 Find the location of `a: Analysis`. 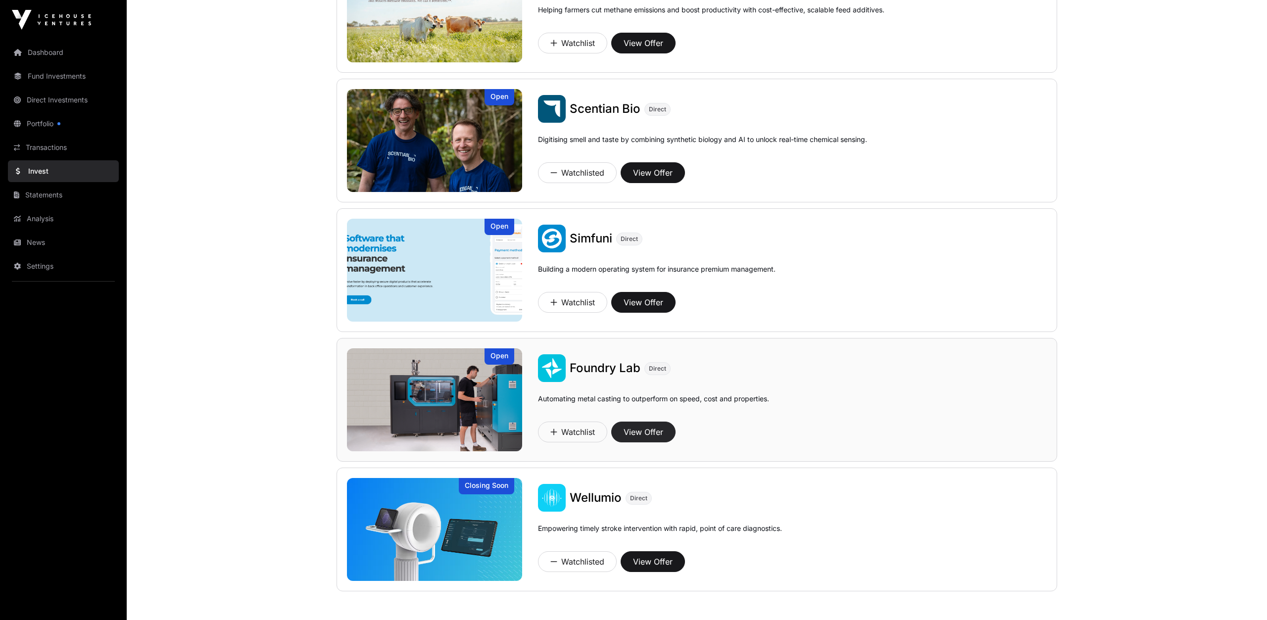

a: Analysis is located at coordinates (63, 219).